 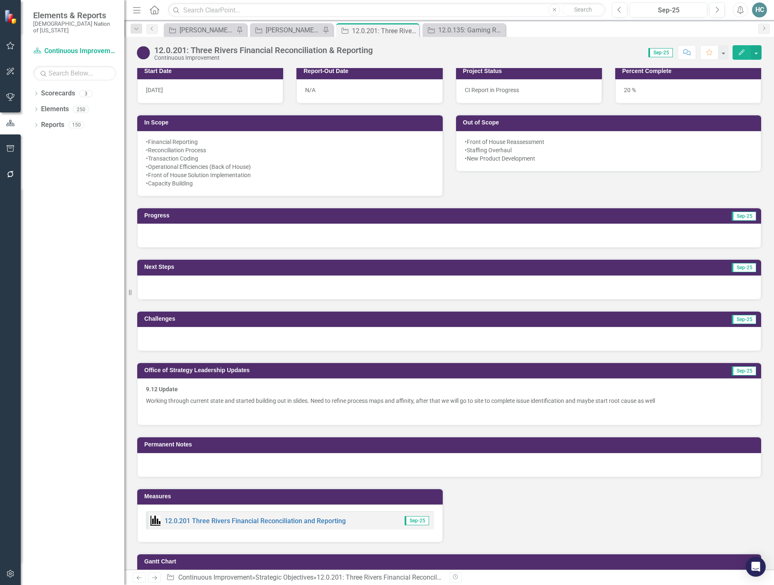 I want to click on h3: Out of Scope, so click(x=610, y=122).